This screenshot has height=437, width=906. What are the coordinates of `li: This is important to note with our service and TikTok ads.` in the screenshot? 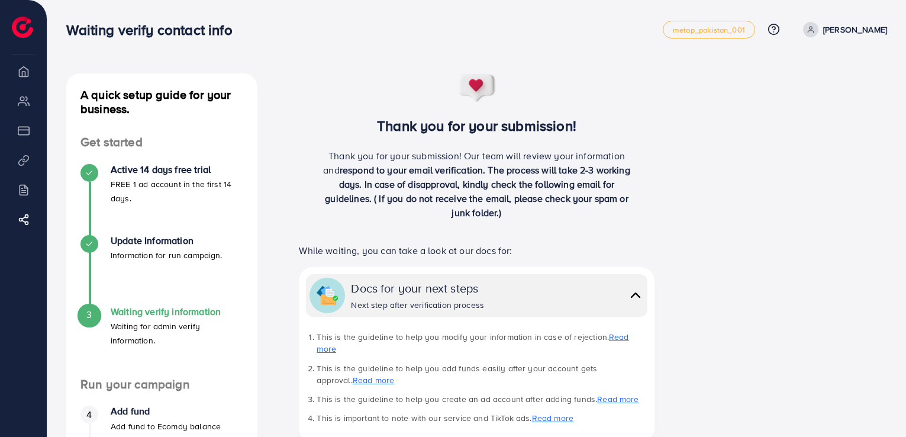 It's located at (481, 418).